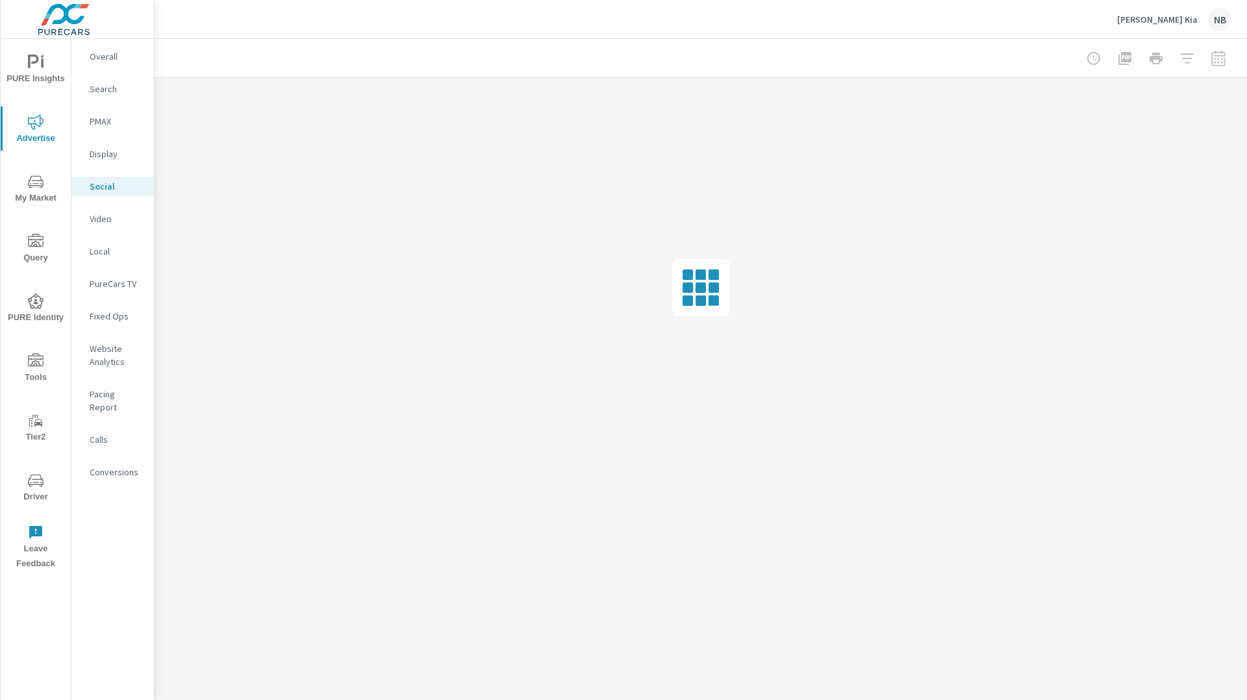  What do you see at coordinates (116, 251) in the screenshot?
I see `p: Local` at bounding box center [116, 251].